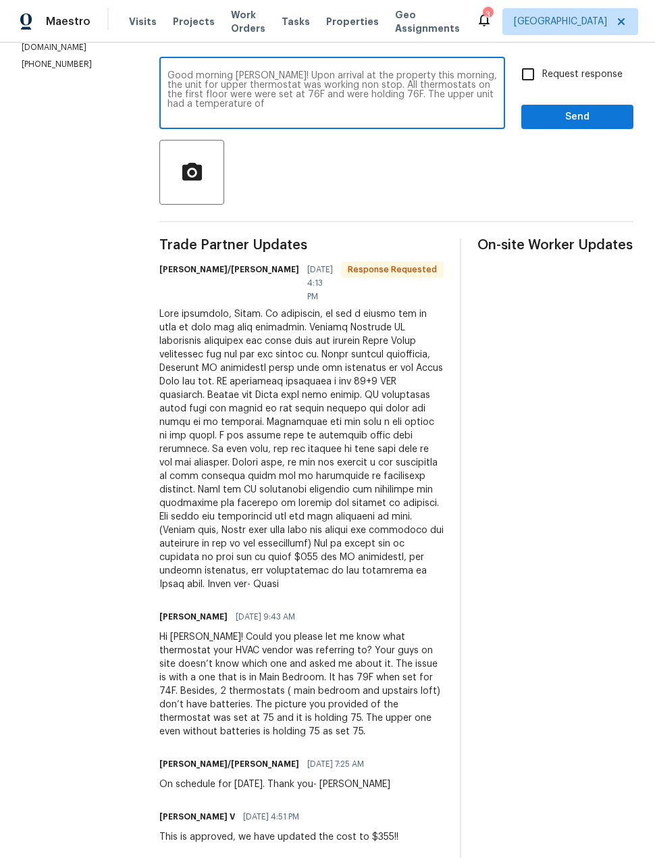 The image size is (655, 858). What do you see at coordinates (582, 74) in the screenshot?
I see `span: Request response` at bounding box center [582, 74].